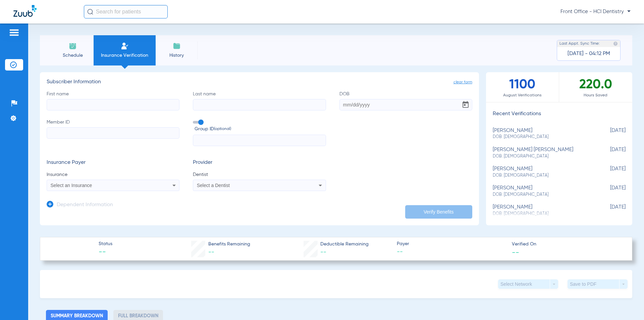  Describe the element at coordinates (615, 44) in the screenshot. I see `img: last sync help info` at that location.